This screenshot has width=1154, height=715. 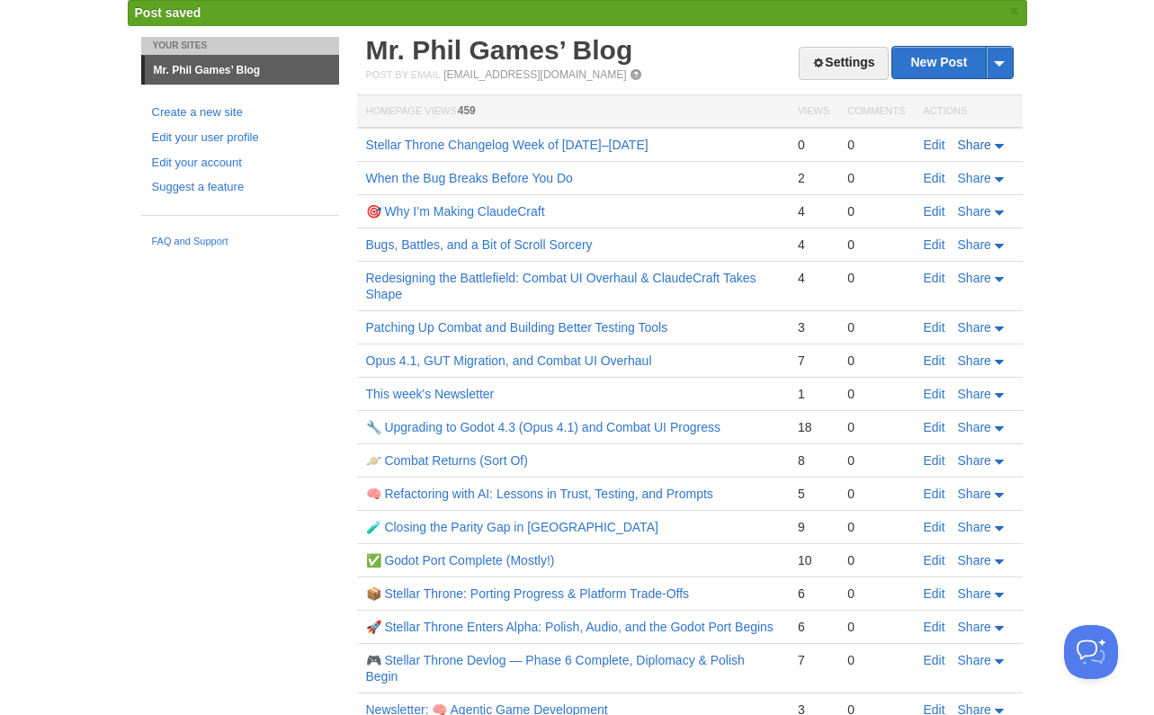 What do you see at coordinates (430, 394) in the screenshot?
I see `a: This week's Newsletter` at bounding box center [430, 394].